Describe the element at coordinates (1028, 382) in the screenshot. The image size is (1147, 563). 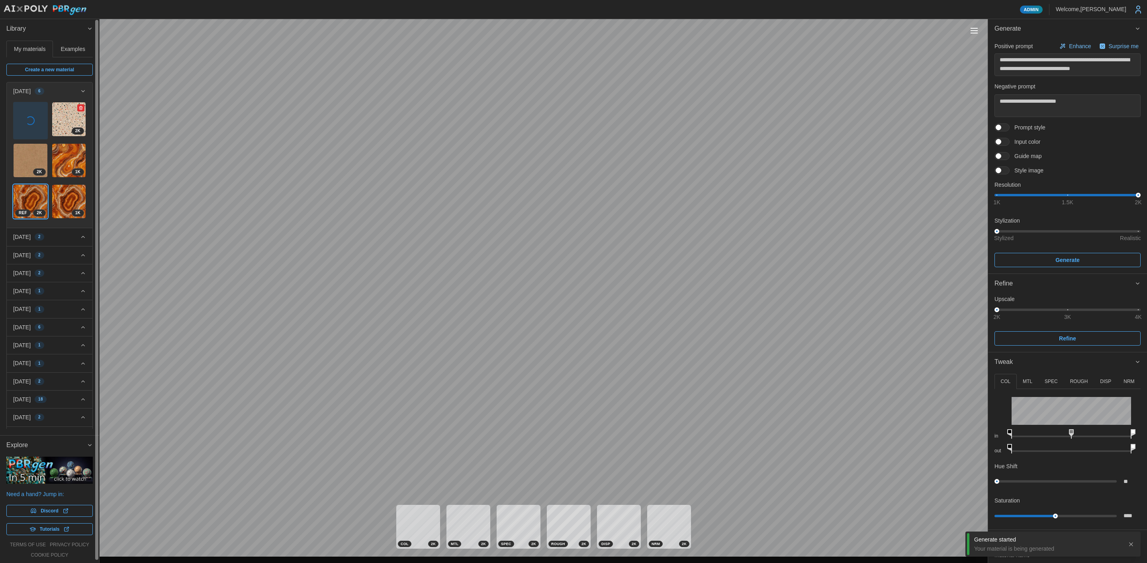
I see `p: MTL` at that location.